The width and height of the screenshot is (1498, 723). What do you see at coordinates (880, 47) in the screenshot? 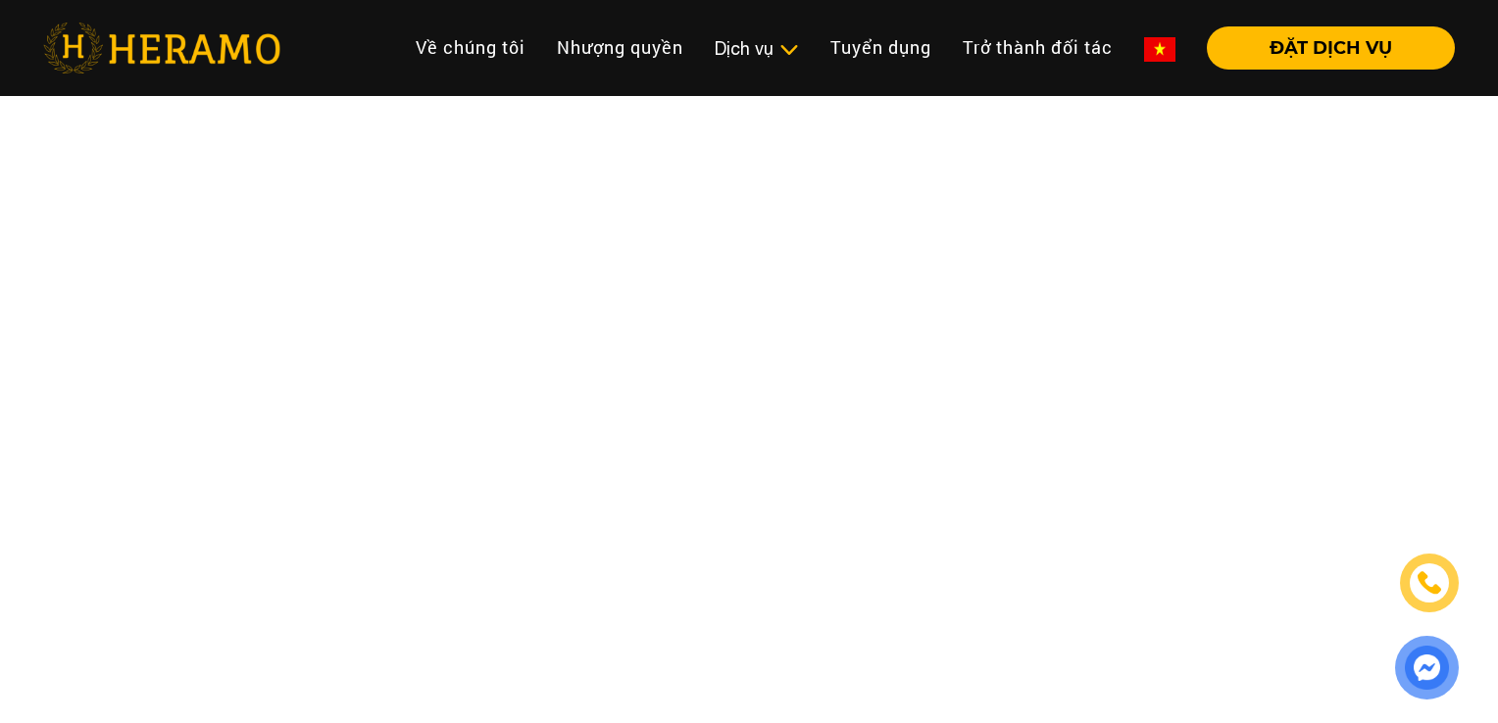
I see `a: Tuyển dụng` at bounding box center [880, 47].